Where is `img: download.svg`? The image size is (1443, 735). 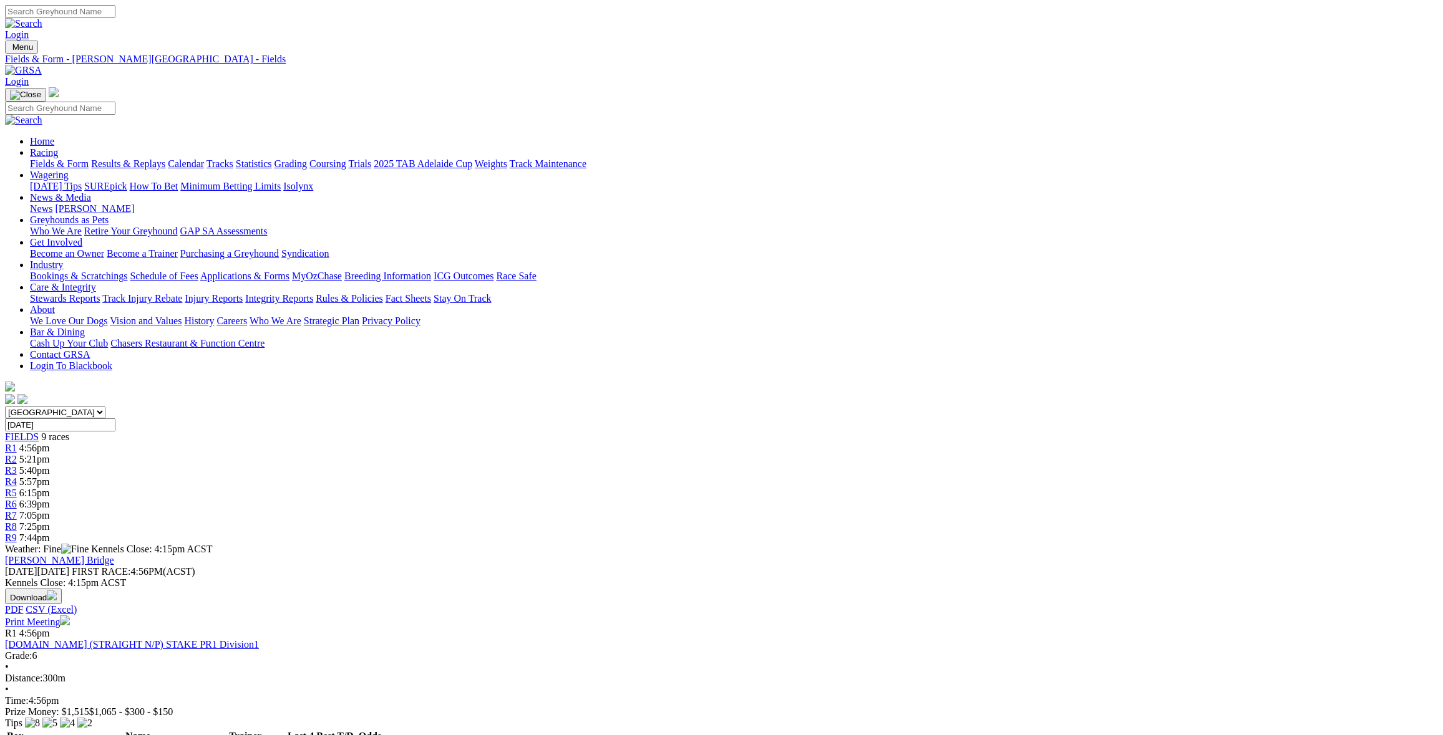
img: download.svg is located at coordinates (52, 596).